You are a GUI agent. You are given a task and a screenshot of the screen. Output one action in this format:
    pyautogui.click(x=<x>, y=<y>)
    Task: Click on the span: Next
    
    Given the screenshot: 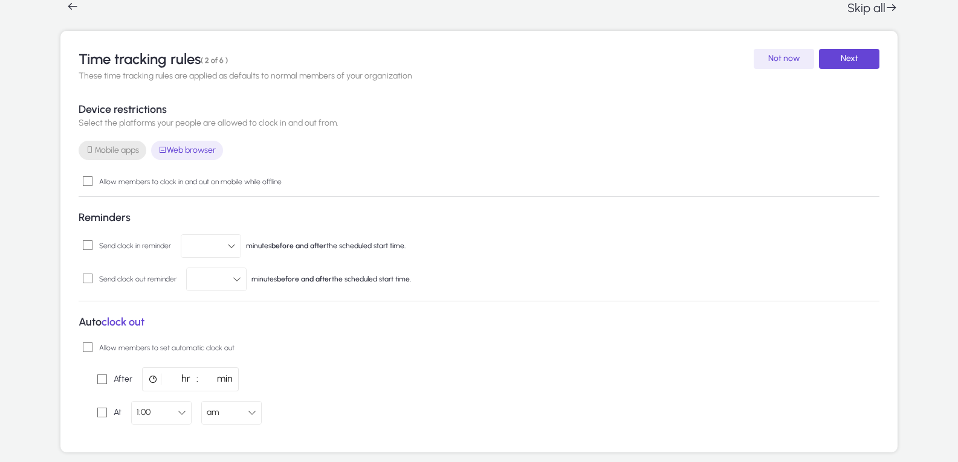 What is the action you would take?
    pyautogui.click(x=849, y=59)
    